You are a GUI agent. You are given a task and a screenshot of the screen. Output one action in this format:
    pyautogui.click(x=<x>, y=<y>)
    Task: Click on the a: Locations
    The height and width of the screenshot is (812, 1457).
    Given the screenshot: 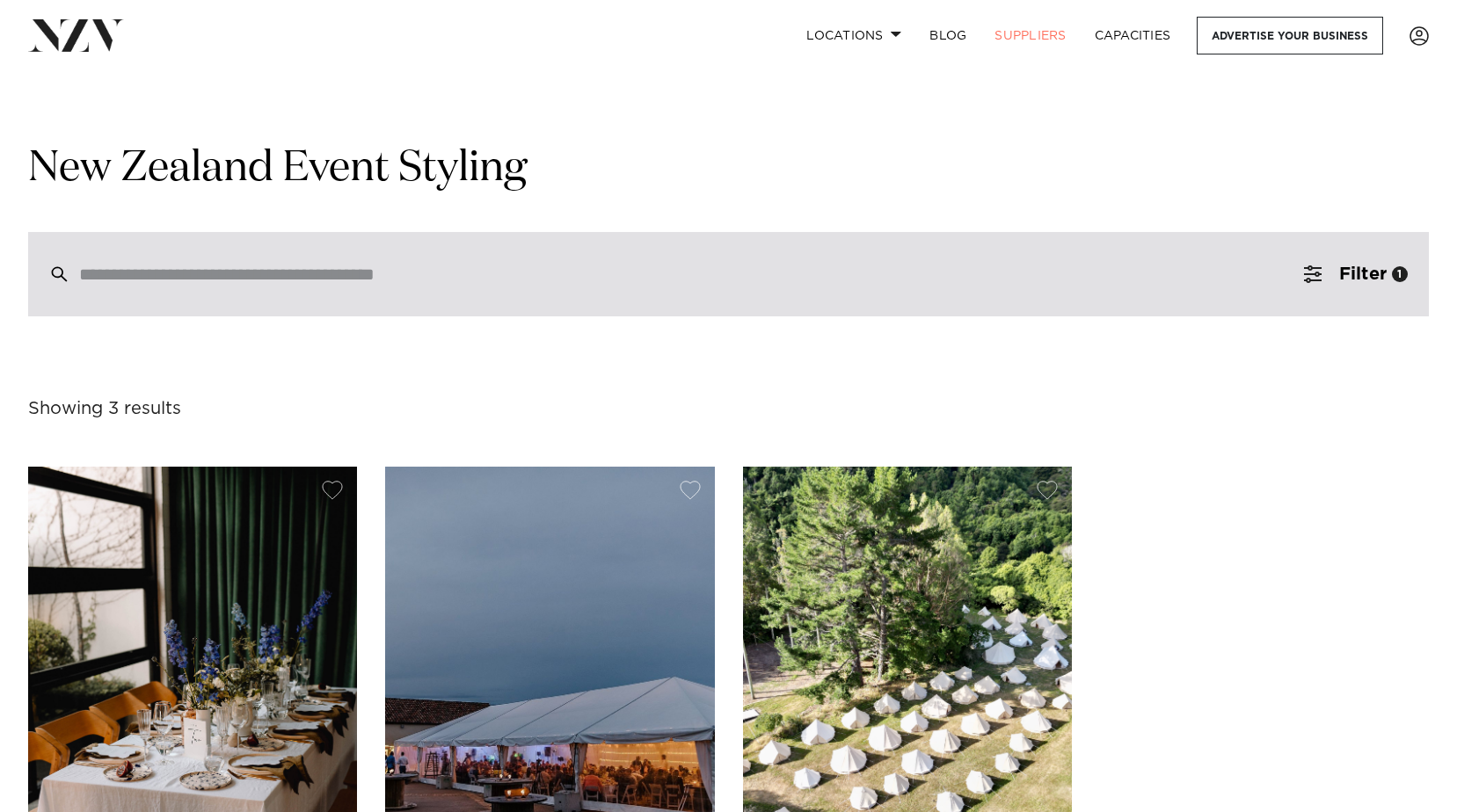 What is the action you would take?
    pyautogui.click(x=853, y=35)
    